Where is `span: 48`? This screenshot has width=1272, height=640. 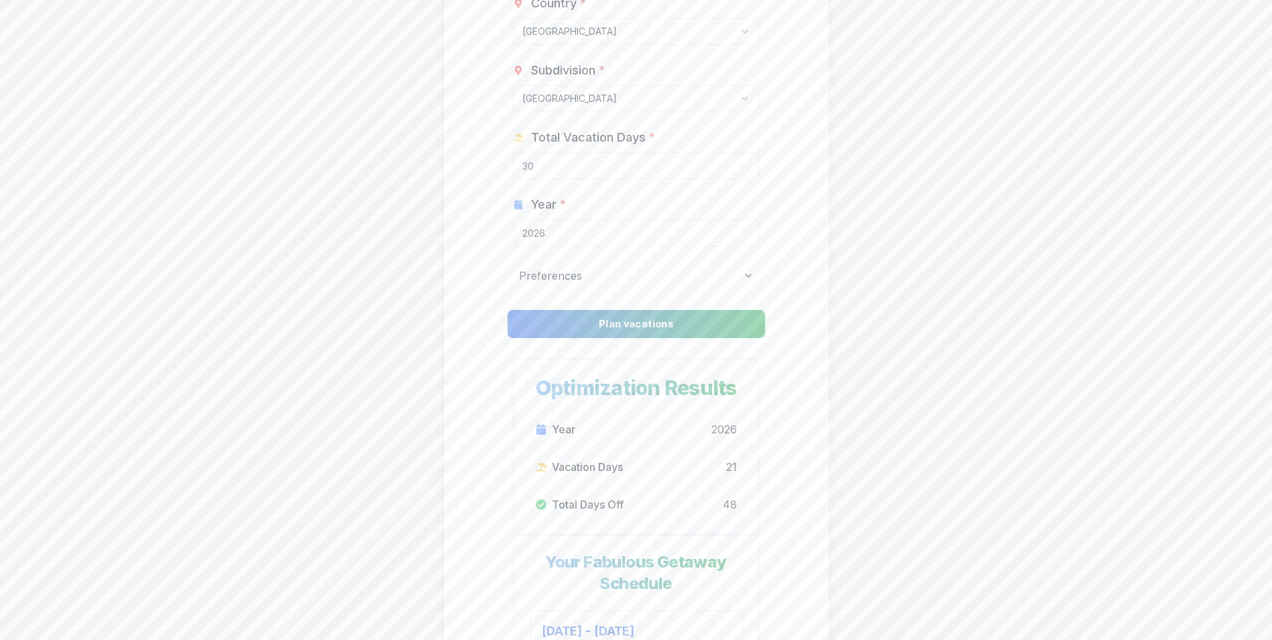
span: 48 is located at coordinates (730, 504).